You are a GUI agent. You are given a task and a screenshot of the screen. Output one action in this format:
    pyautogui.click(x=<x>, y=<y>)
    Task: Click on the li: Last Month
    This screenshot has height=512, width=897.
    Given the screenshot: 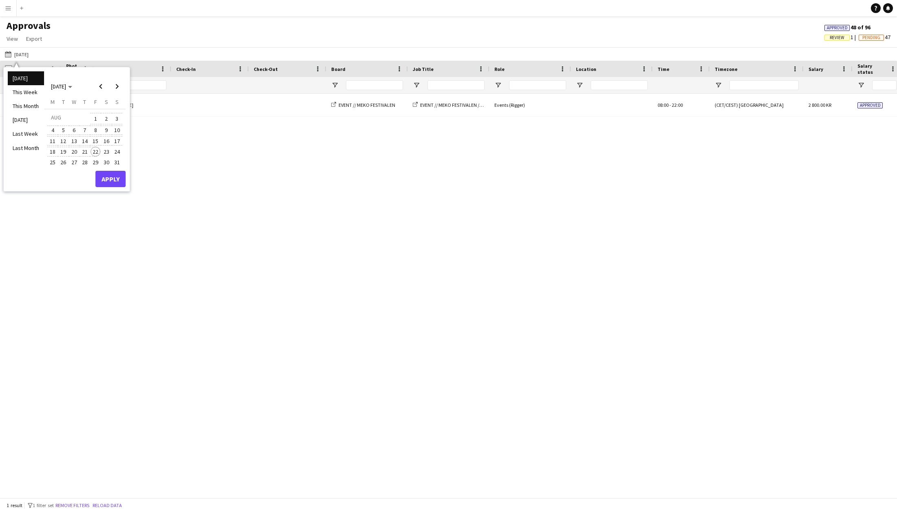 What is the action you would take?
    pyautogui.click(x=26, y=148)
    